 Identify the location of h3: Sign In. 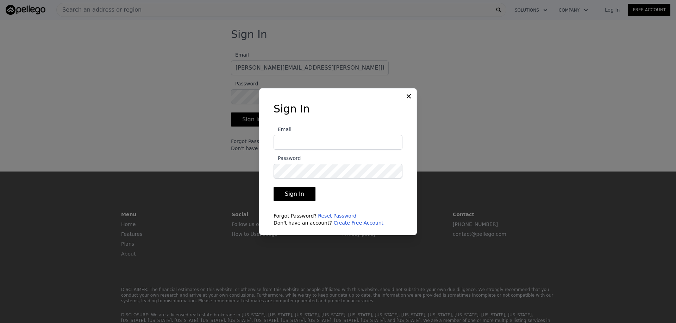
(338, 109).